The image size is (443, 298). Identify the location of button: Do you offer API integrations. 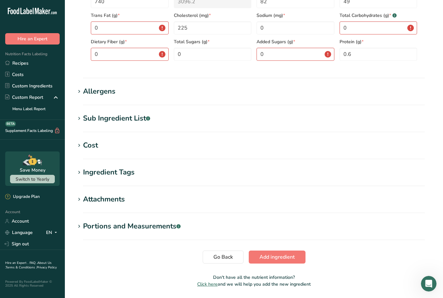
(84, 211).